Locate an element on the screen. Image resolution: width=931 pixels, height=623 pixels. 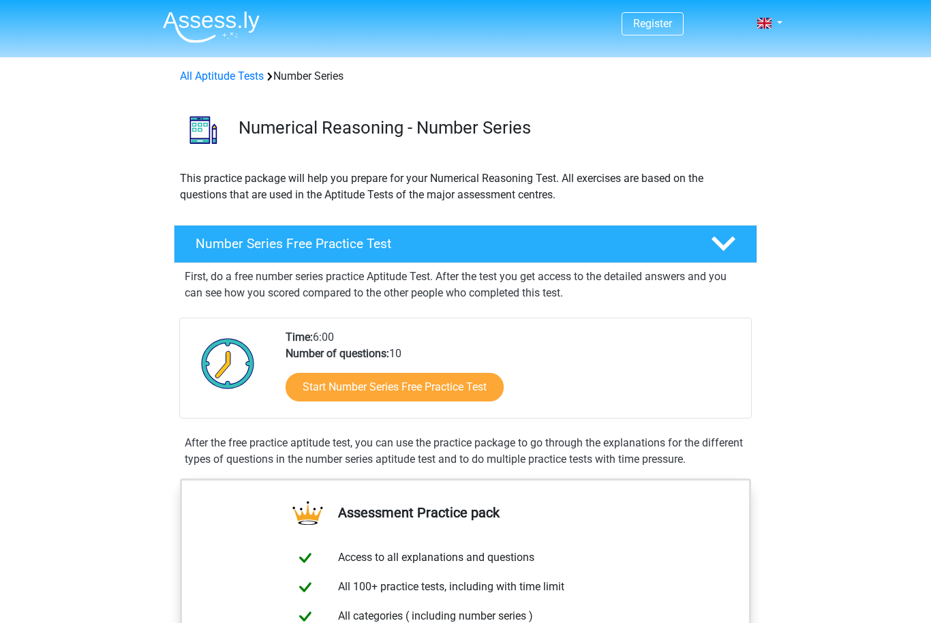
p: First, do a free number series practice Aptitude Test. After the test you get access to the detai... is located at coordinates (466, 285).